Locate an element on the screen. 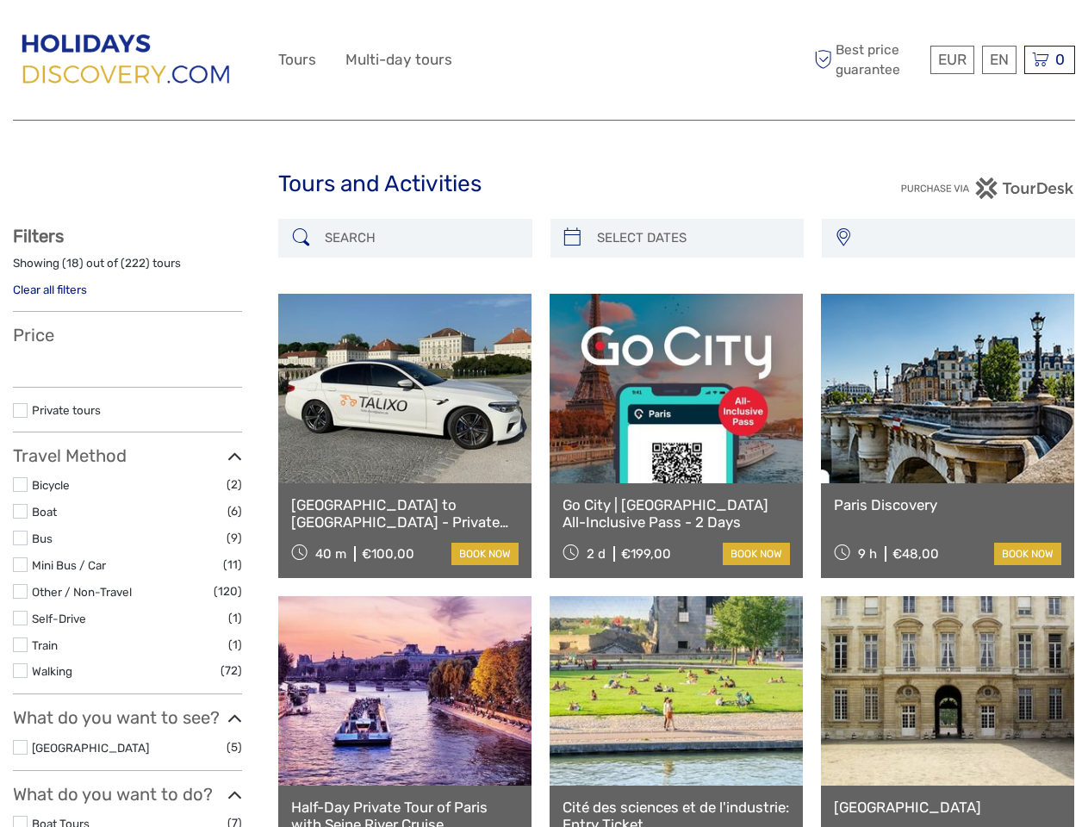 The height and width of the screenshot is (827, 1088). span: 2 d is located at coordinates (596, 554).